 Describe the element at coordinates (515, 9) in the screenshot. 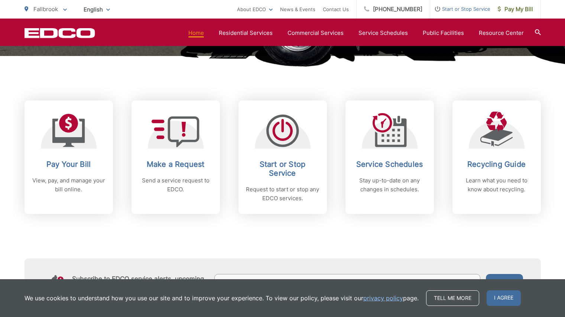

I see `span: Pay My Bill` at that location.